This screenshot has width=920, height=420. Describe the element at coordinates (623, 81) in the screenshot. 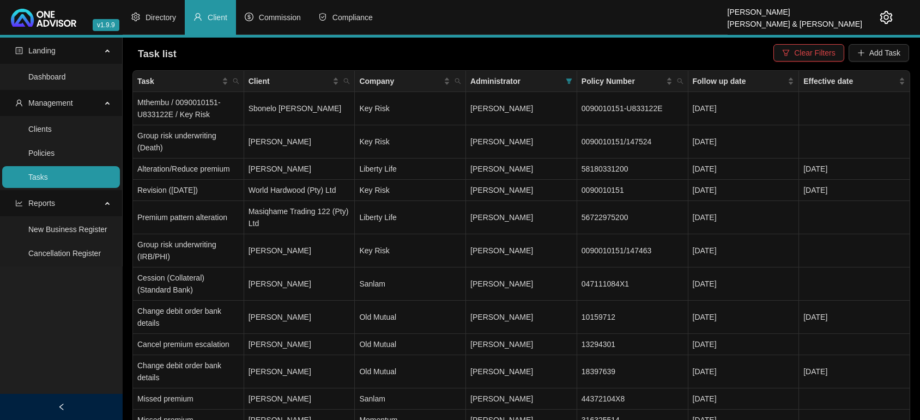

I see `span: Policy Number` at that location.